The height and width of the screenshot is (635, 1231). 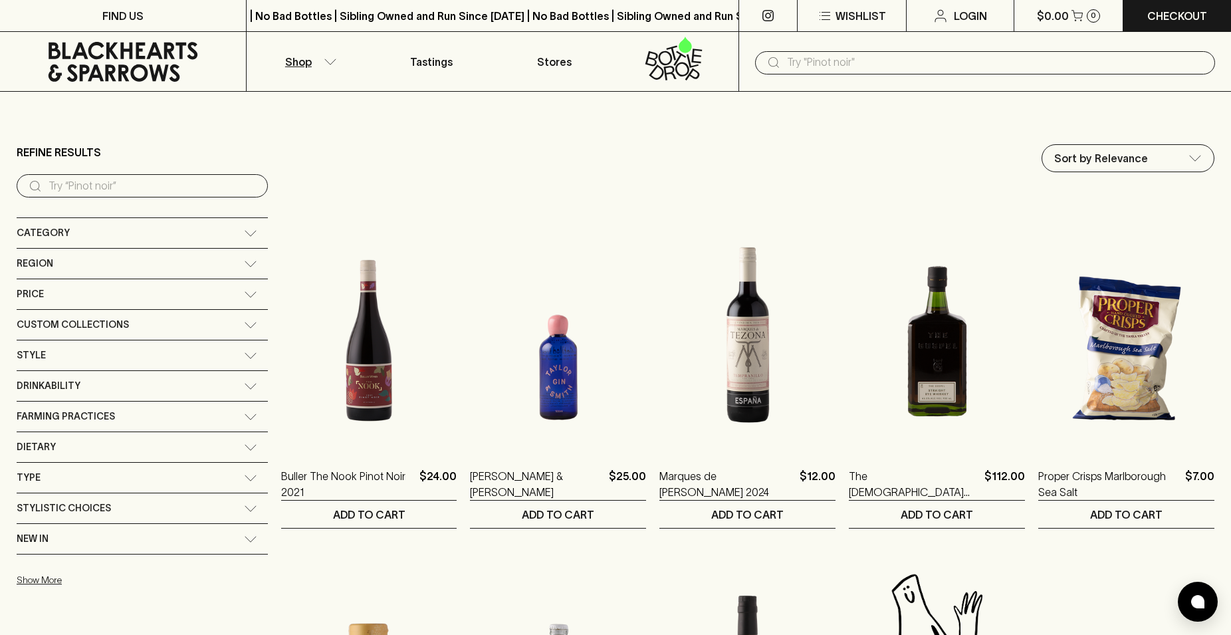 What do you see at coordinates (1126, 332) in the screenshot?
I see `img: Proper Crisps Marlborough Sea Salt` at bounding box center [1126, 332].